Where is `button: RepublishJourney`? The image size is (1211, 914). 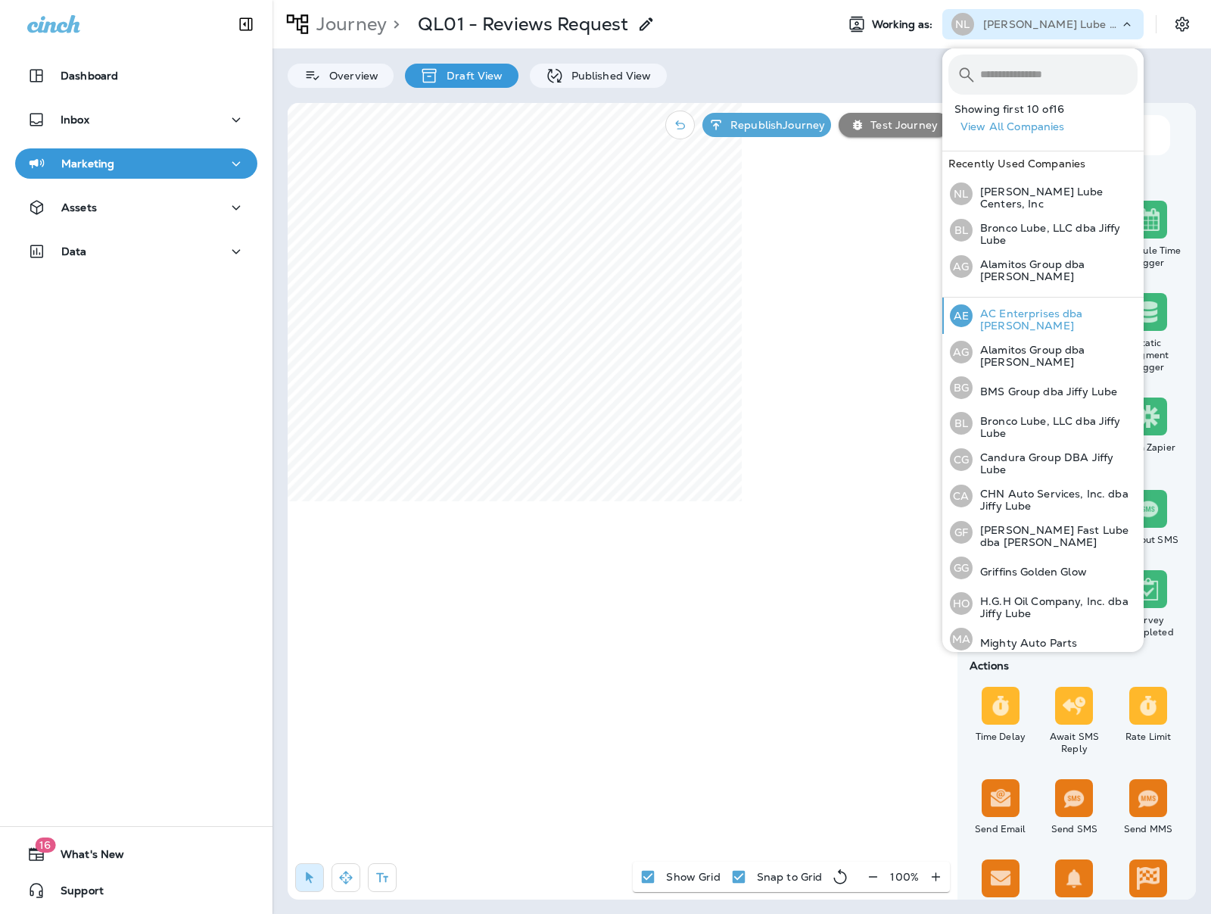
button: RepublishJourney is located at coordinates (767, 125).